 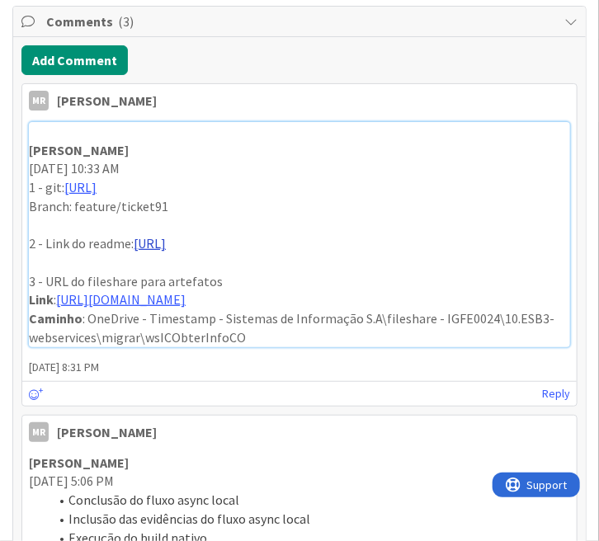 I want to click on strong: Caminho, so click(x=55, y=318).